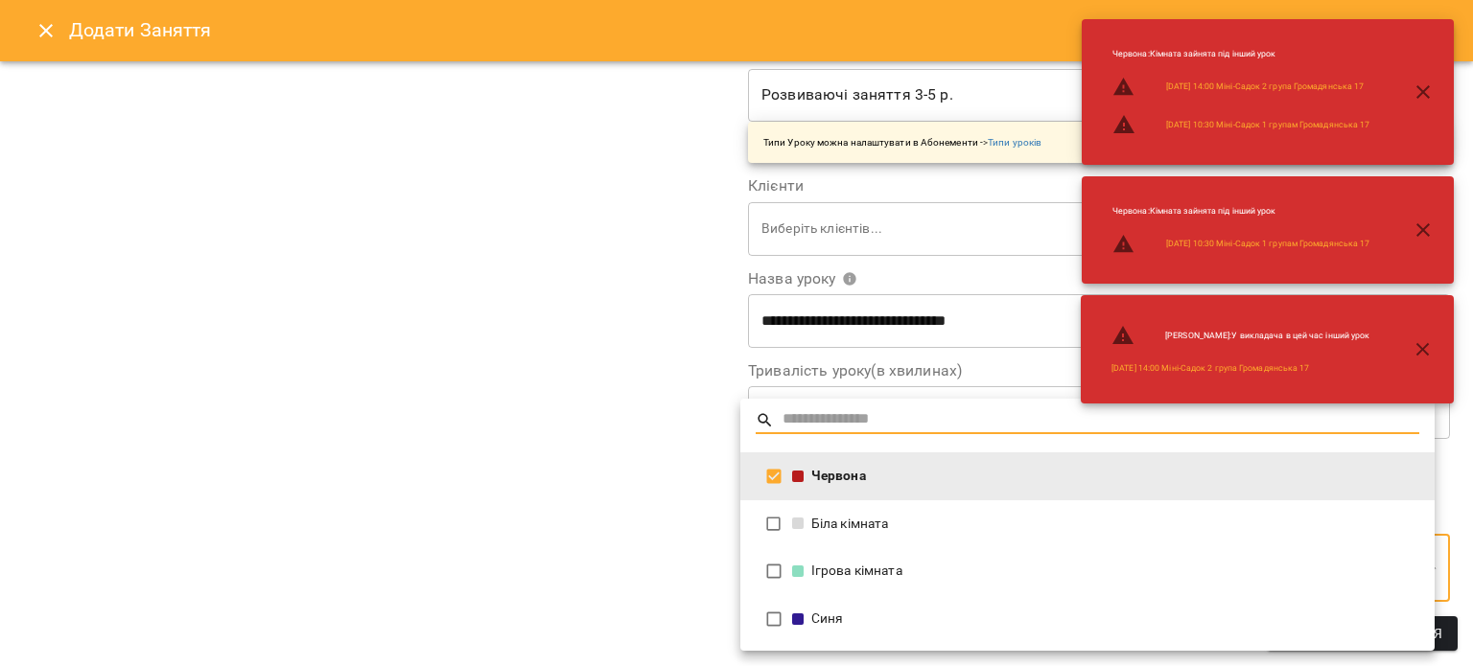  What do you see at coordinates (1105, 524) in the screenshot?
I see `div: Біла кімната` at bounding box center [1105, 524].